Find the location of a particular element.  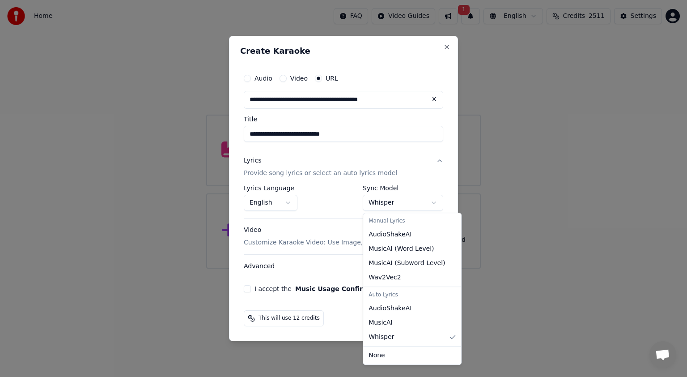

span: MusicAI is located at coordinates (381, 323).